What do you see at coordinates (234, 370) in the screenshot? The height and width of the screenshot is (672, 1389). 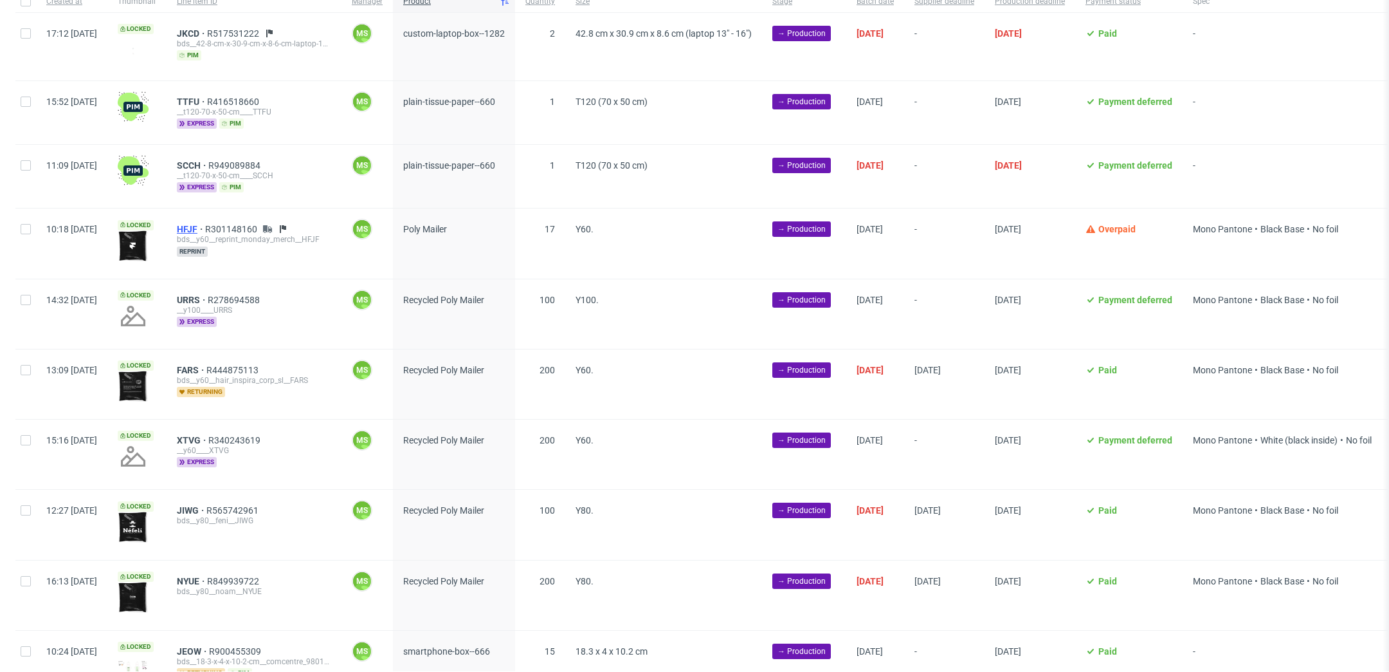 I see `span: R444875113` at bounding box center [234, 370].